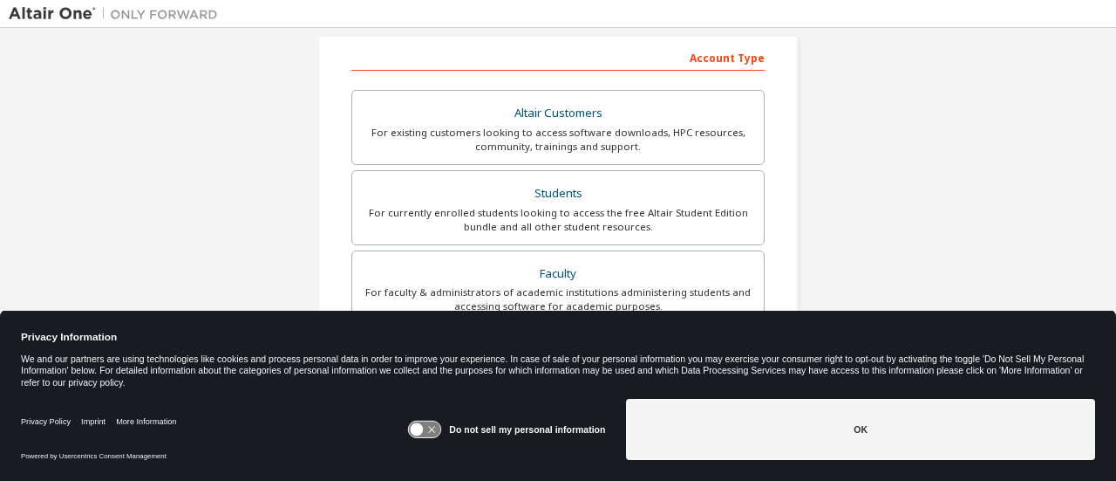 The image size is (1116, 481). Describe the element at coordinates (558, 113) in the screenshot. I see `div: Altair Customers` at that location.